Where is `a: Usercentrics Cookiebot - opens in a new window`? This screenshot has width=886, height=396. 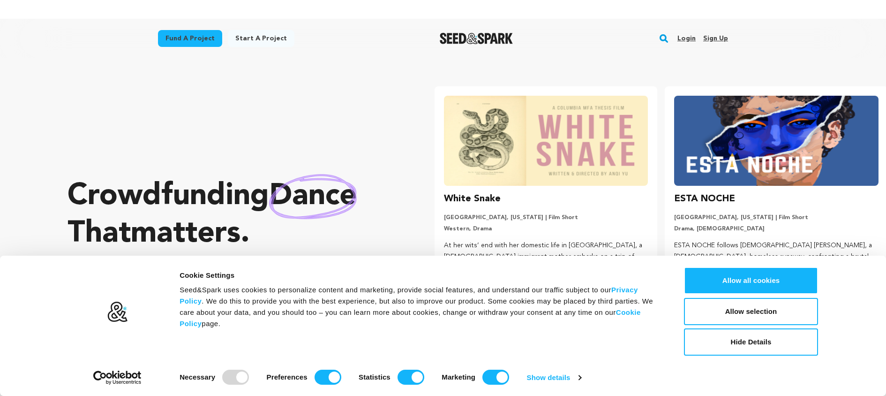
a: Usercentrics Cookiebot - opens in a new window is located at coordinates (117, 377).